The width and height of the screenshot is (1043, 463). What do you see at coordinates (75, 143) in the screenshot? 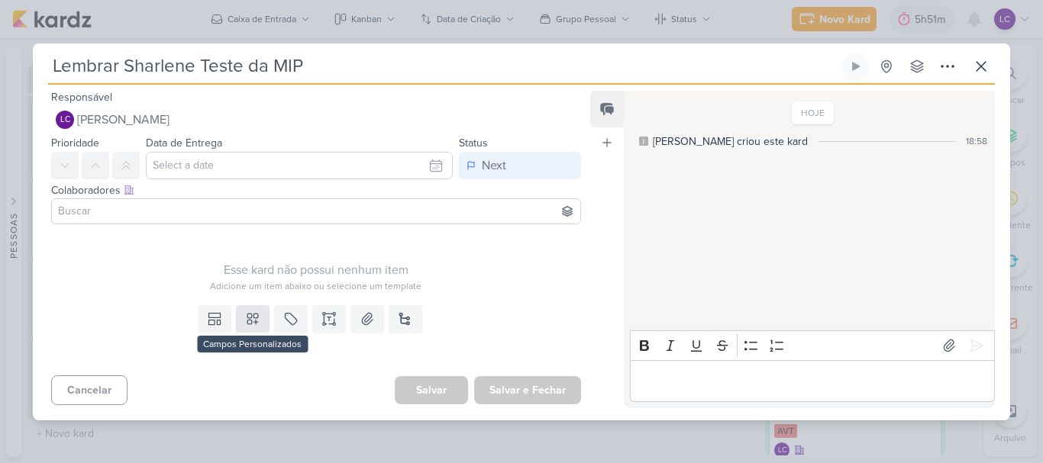
I see `label: Prioridade` at bounding box center [75, 143].